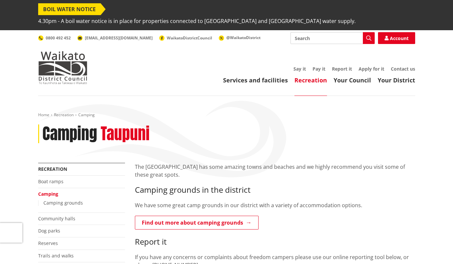  What do you see at coordinates (185, 38) in the screenshot?
I see `a: WaikatoDistrictCouncil` at bounding box center [185, 38].